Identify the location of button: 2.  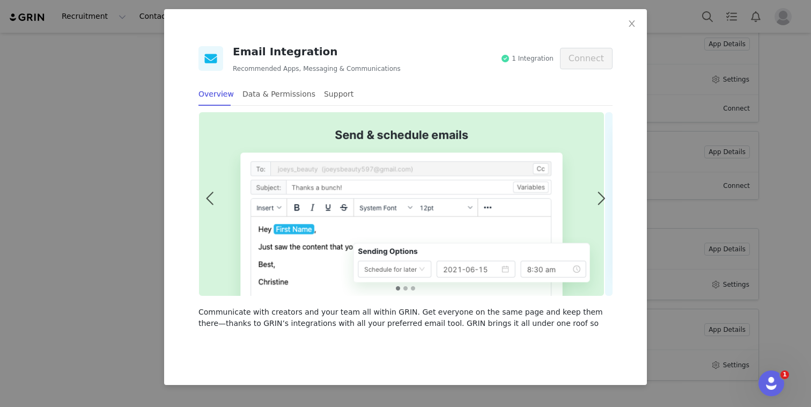
(406, 288).